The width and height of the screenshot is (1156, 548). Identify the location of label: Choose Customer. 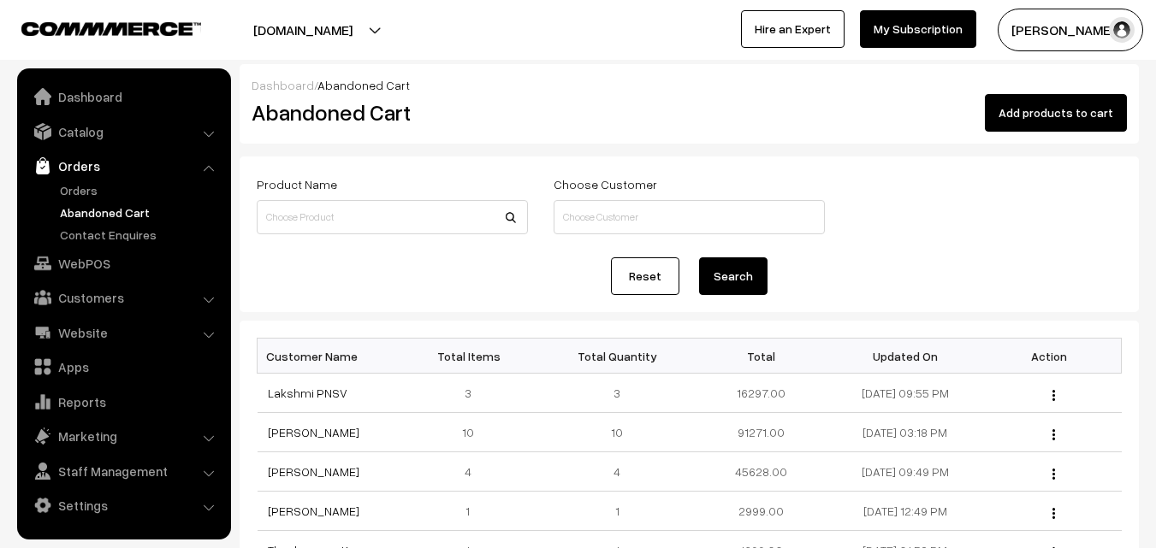
(605, 184).